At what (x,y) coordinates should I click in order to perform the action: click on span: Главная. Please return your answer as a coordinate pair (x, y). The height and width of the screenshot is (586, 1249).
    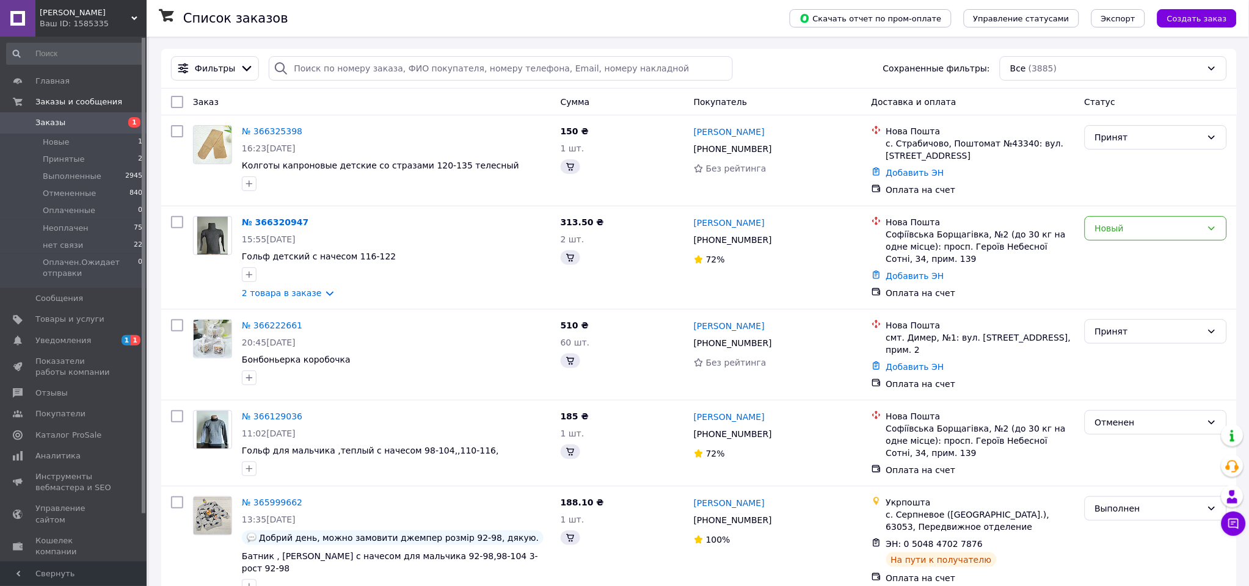
    Looking at the image, I should click on (53, 81).